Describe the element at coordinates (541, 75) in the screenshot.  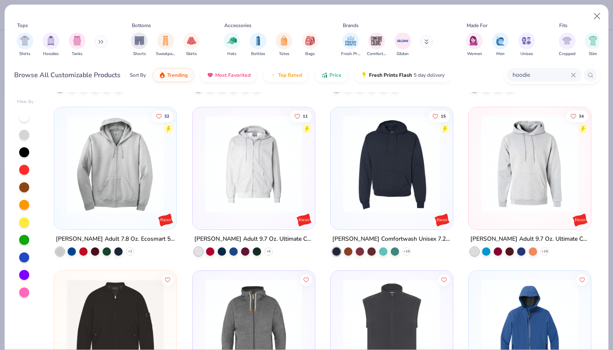
I see `input: Try "T-Shirt"` at that location.